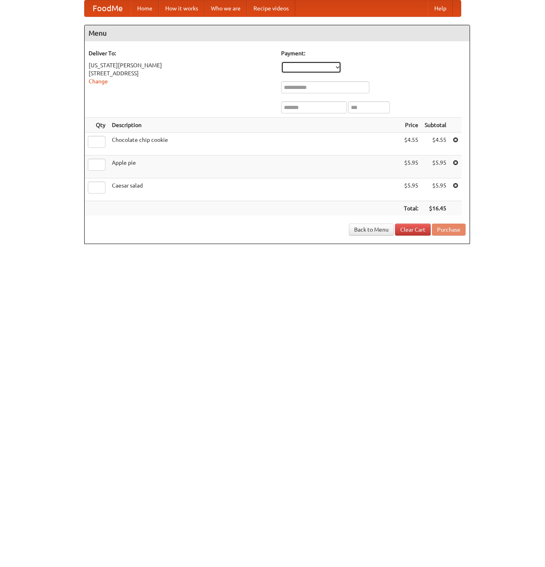 This screenshot has height=567, width=545. I want to click on td: Caesar salad, so click(254, 190).